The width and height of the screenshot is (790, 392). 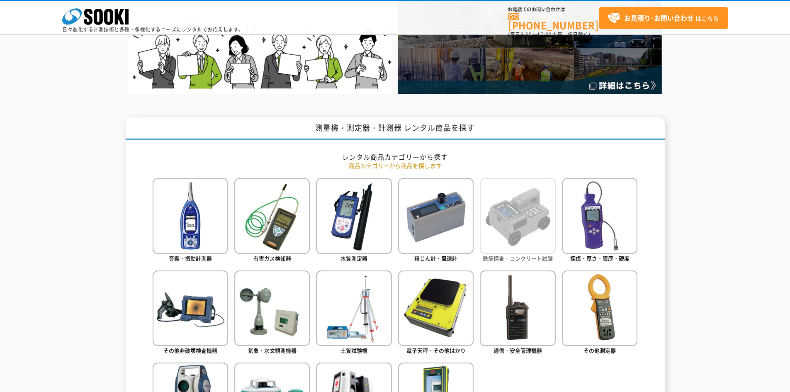 What do you see at coordinates (526, 34) in the screenshot?
I see `span: 8:50` at bounding box center [526, 34].